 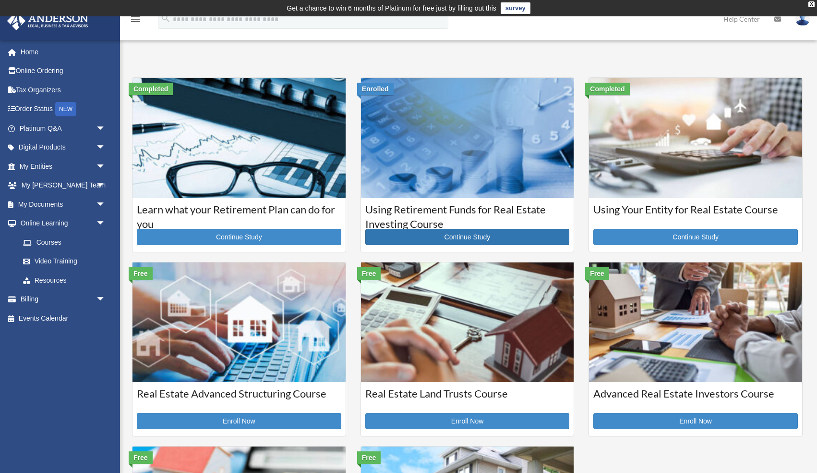 What do you see at coordinates (63, 318) in the screenshot?
I see `a: Events Calendar` at bounding box center [63, 318].